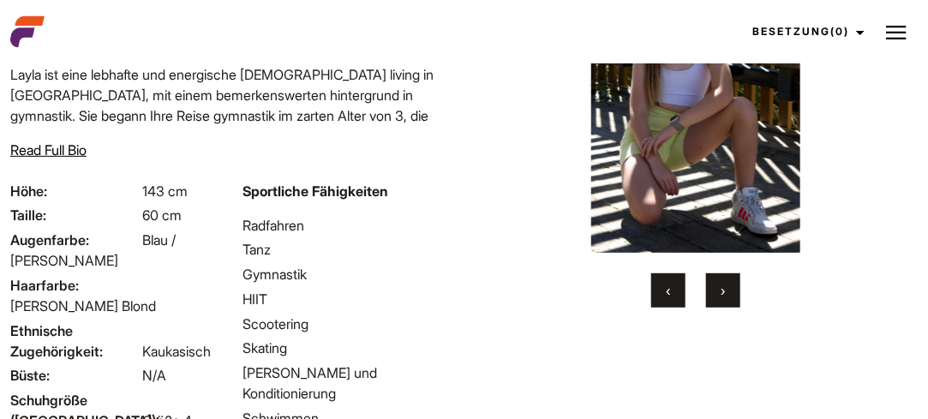 Image resolution: width=928 pixels, height=419 pixels. I want to click on button: Read Full Bio, so click(48, 150).